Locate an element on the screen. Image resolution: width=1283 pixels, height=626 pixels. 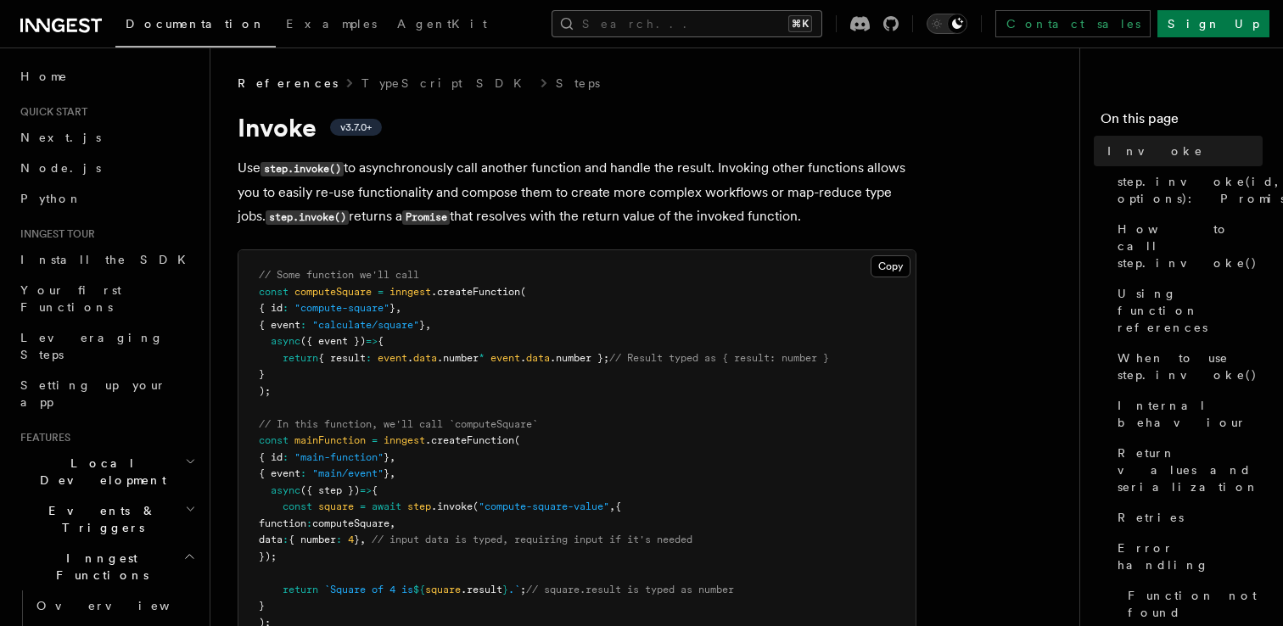
button: Events & Triggers is located at coordinates (106, 519).